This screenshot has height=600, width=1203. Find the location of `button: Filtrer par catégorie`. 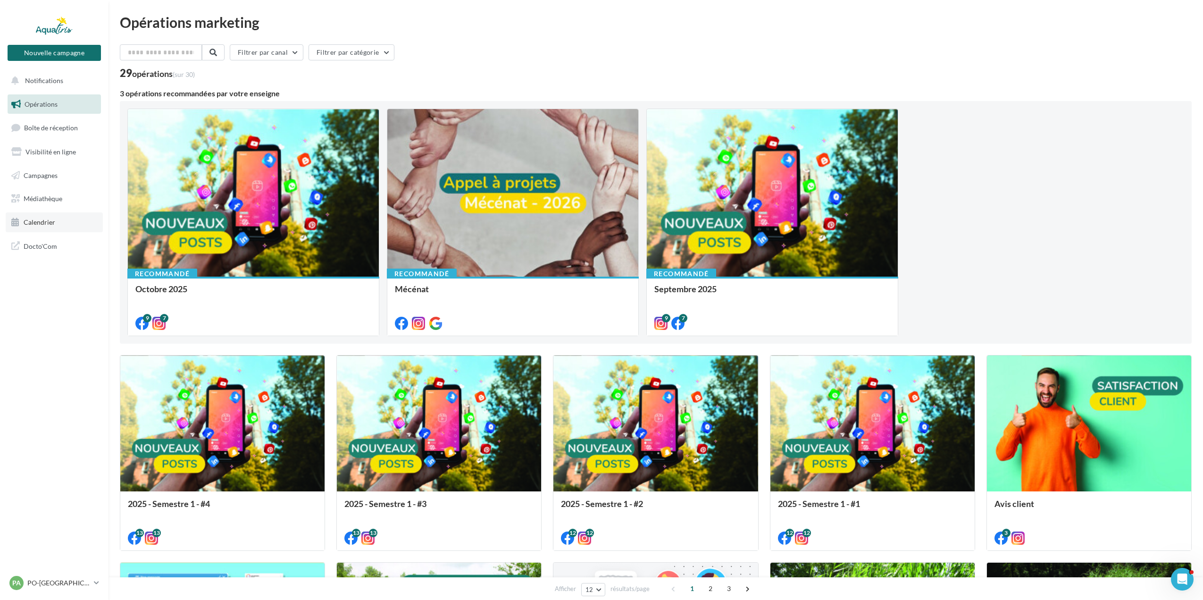

button: Filtrer par catégorie is located at coordinates (352, 52).